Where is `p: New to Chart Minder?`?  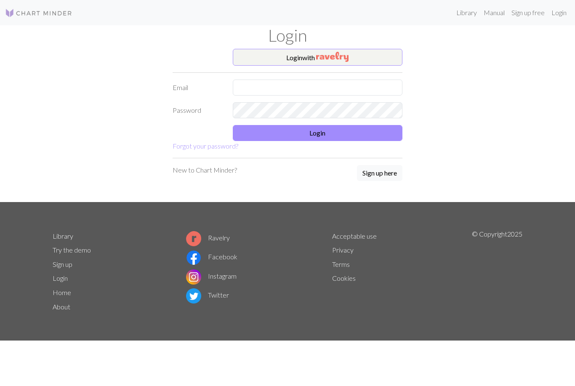
p: New to Chart Minder? is located at coordinates (205, 170).